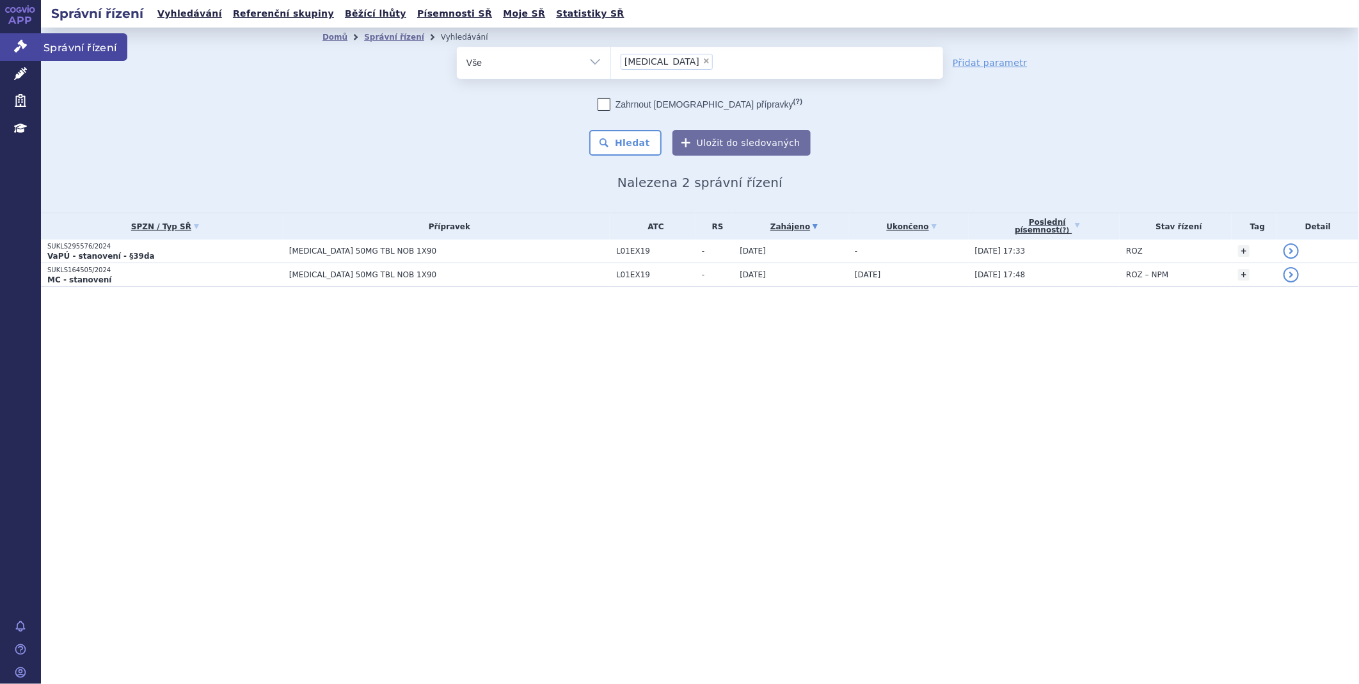  Describe the element at coordinates (473, 37) in the screenshot. I see `li: Vyhledávání` at that location.